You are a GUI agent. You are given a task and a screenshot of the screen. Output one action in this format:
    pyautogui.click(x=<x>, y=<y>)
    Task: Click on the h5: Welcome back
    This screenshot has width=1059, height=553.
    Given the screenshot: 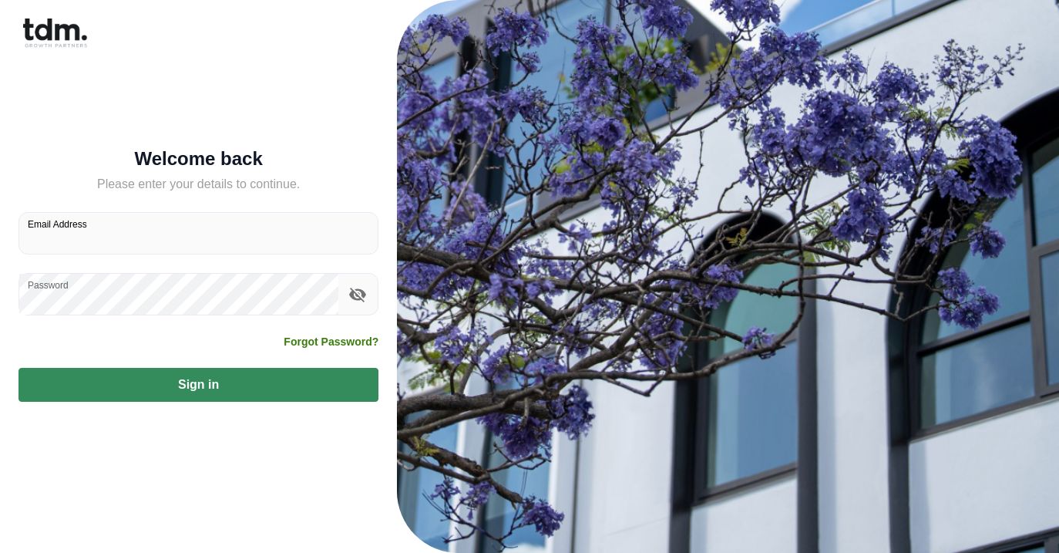 What is the action you would take?
    pyautogui.click(x=198, y=159)
    